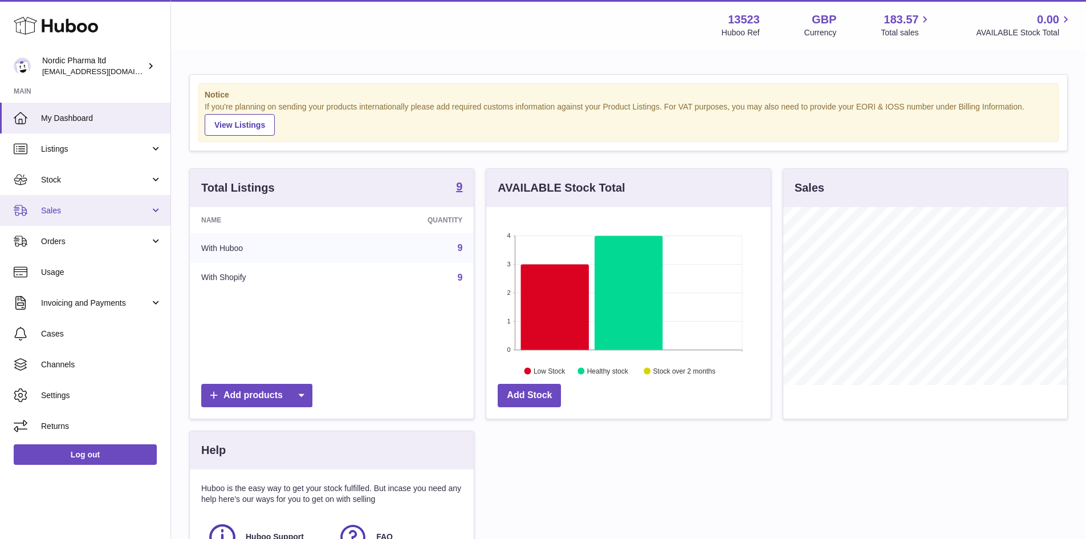 This screenshot has width=1086, height=539. I want to click on text: 0, so click(509, 350).